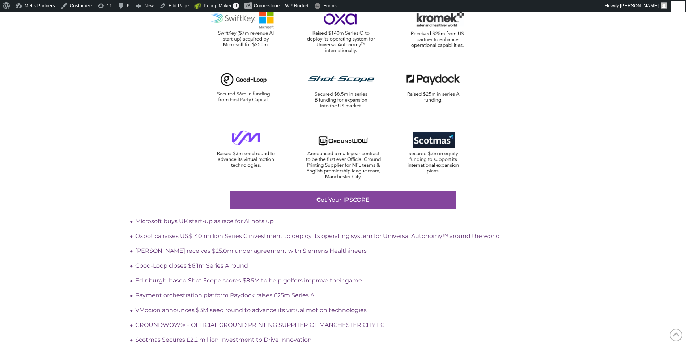 The width and height of the screenshot is (686, 345). What do you see at coordinates (236, 6) in the screenshot?
I see `span: 0` at bounding box center [236, 6].